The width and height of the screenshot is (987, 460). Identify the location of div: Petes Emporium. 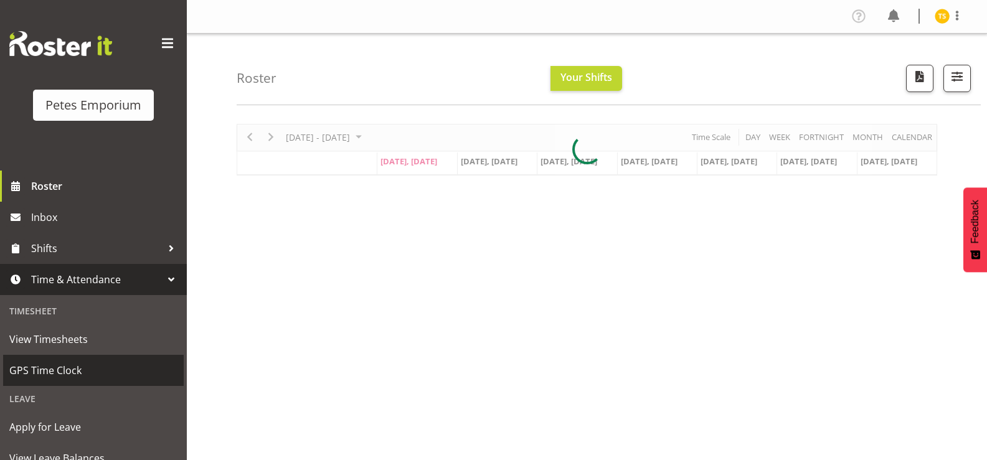
(93, 105).